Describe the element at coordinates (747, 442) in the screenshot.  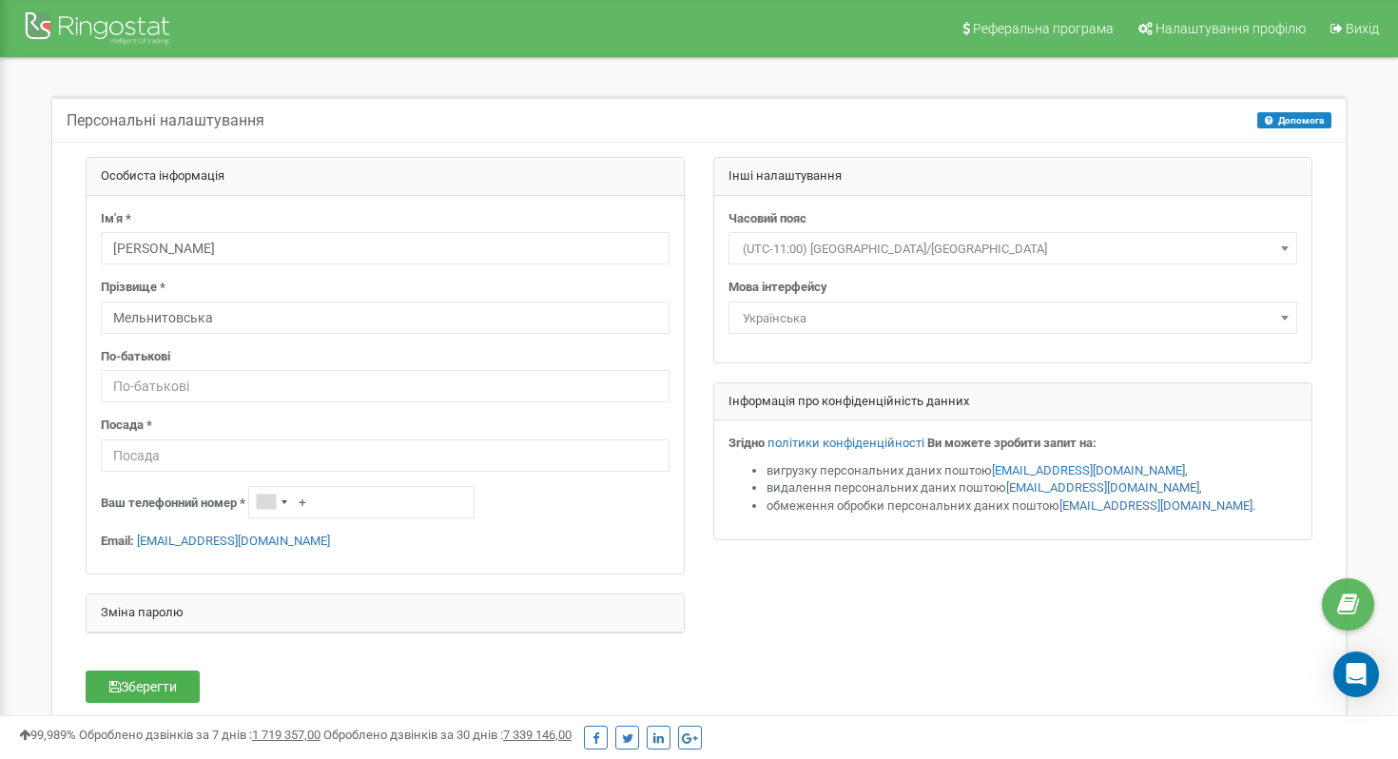
I see `strong: Згідно` at that location.